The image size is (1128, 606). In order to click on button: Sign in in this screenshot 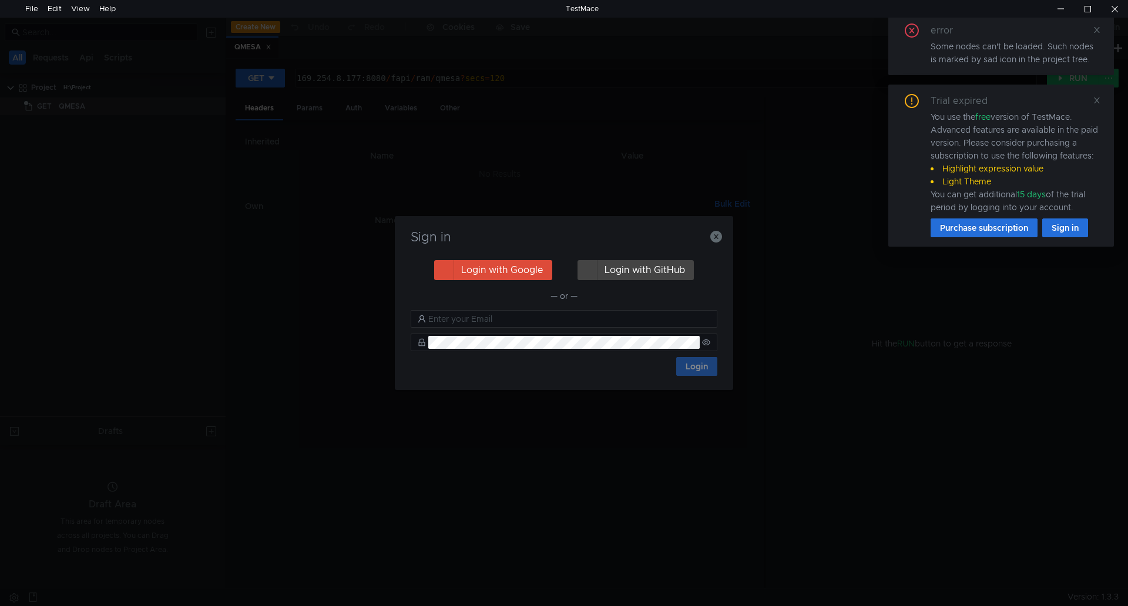, I will do `click(1065, 228)`.